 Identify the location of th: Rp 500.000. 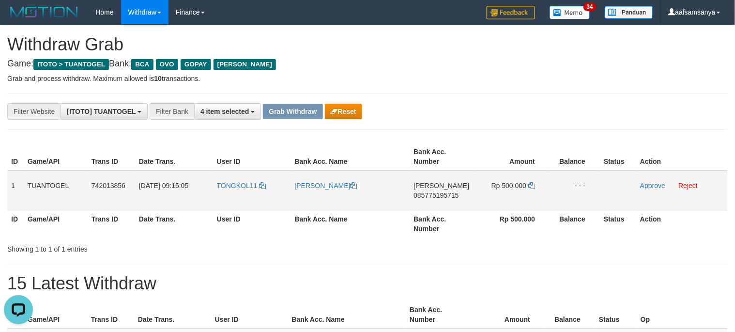
(512, 223).